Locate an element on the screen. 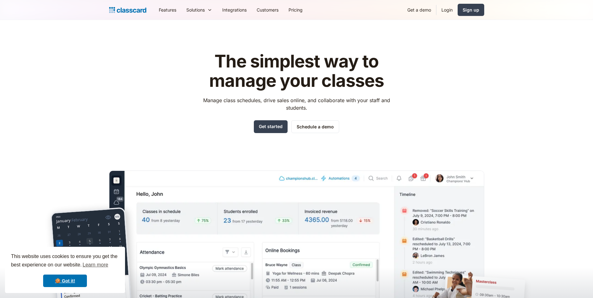 This screenshot has width=593, height=298. h1: The simplest way to manage your classes is located at coordinates (296, 71).